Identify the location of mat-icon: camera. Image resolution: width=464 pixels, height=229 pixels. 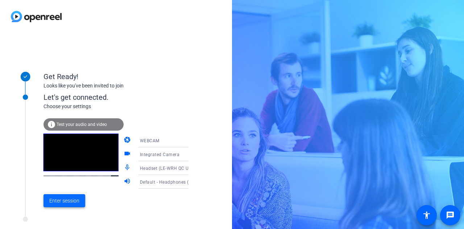
(128, 140).